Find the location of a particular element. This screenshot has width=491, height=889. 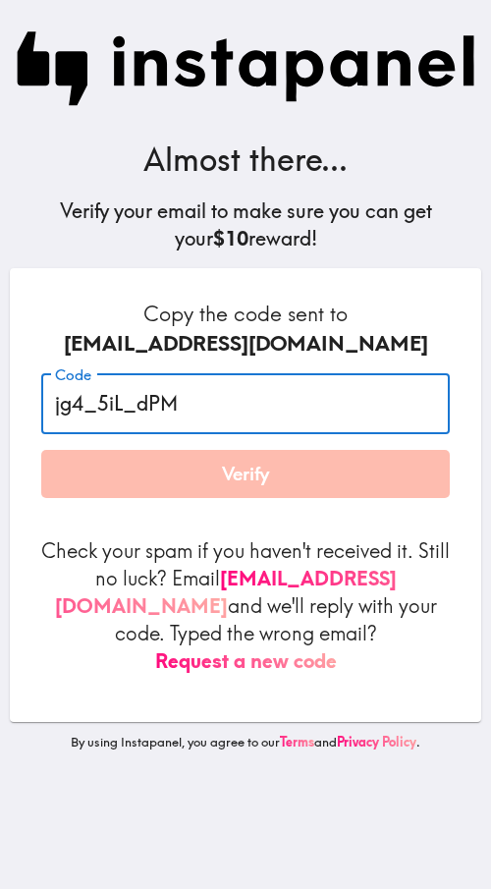

b: $10 is located at coordinates (231, 238).